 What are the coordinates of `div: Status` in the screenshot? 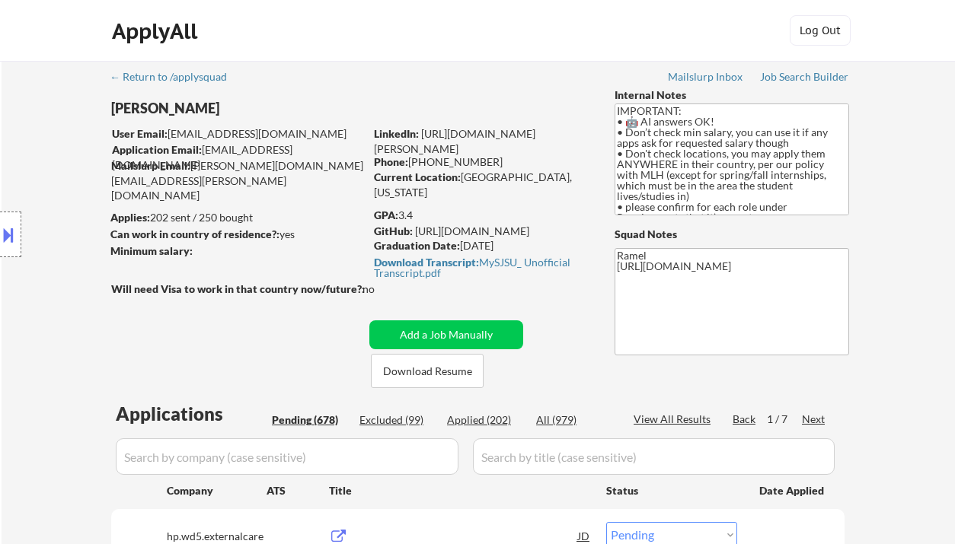 It's located at (671, 490).